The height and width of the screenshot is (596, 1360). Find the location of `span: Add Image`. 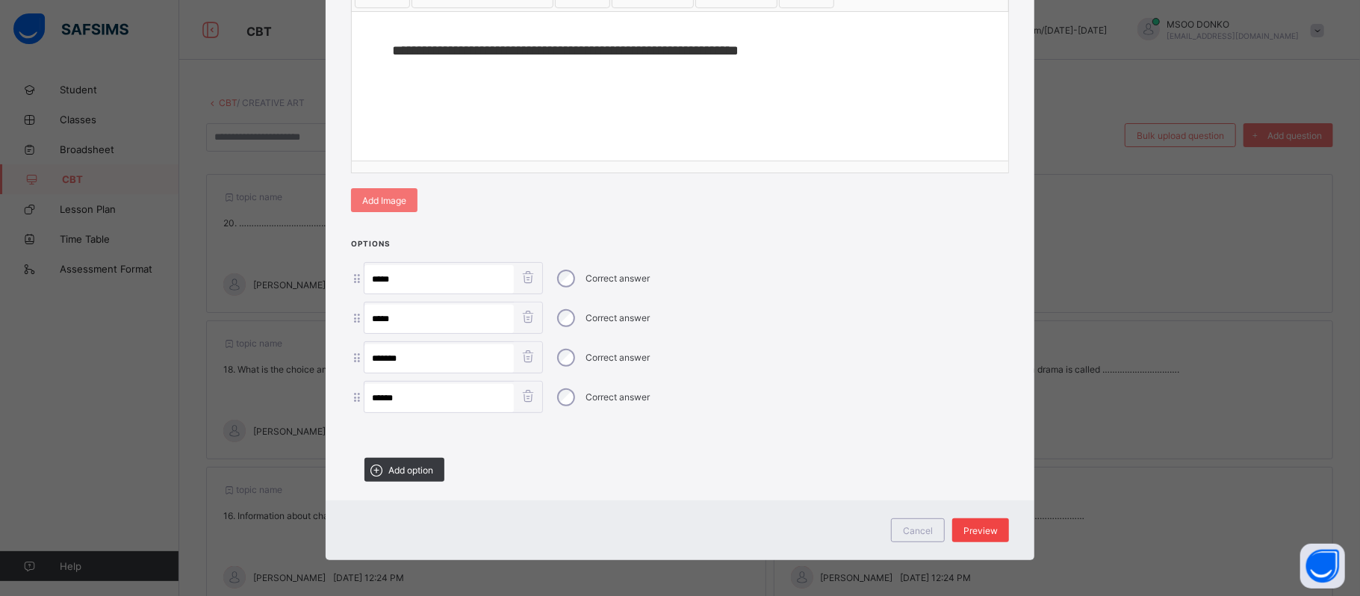

span: Add Image is located at coordinates (384, 200).